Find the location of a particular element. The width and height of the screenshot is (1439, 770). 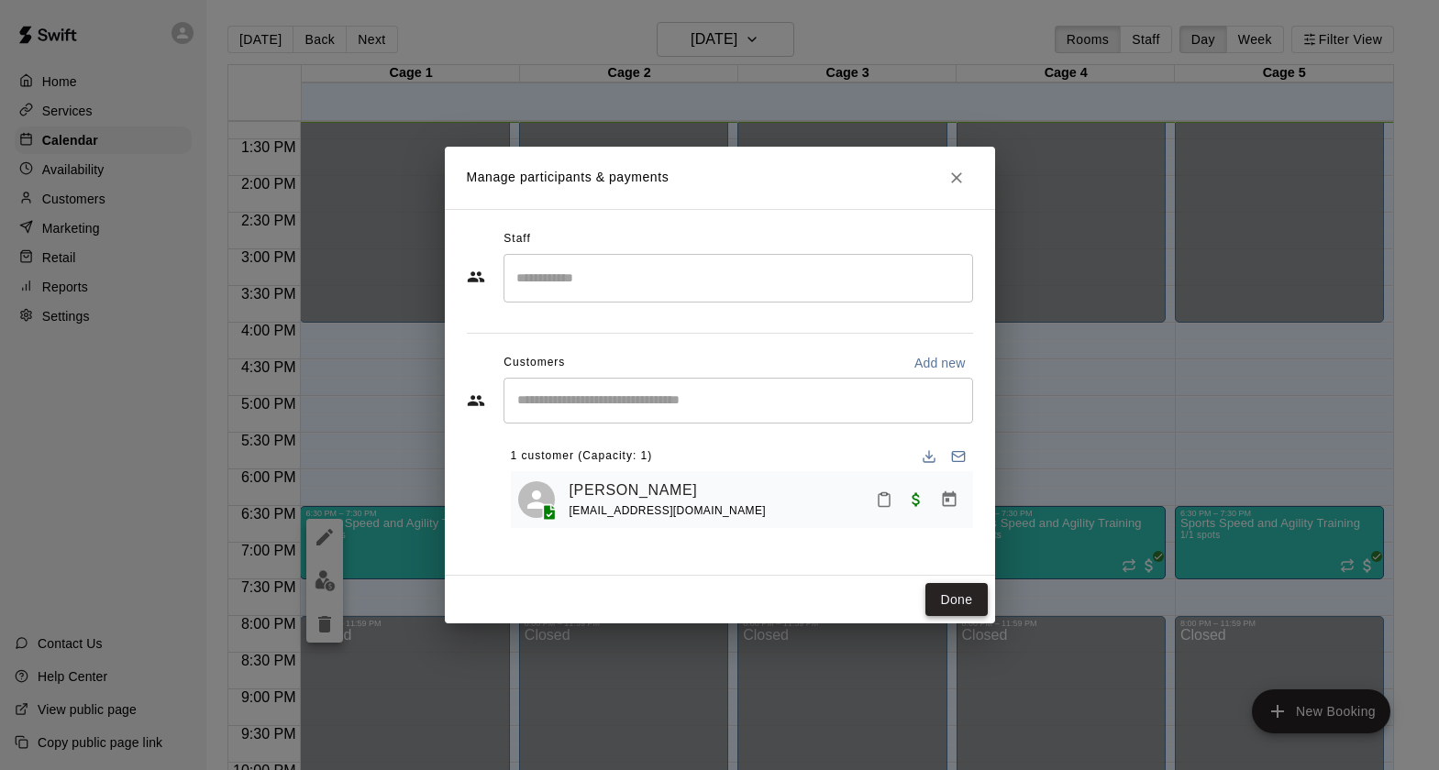

button: Close is located at coordinates (956, 178).